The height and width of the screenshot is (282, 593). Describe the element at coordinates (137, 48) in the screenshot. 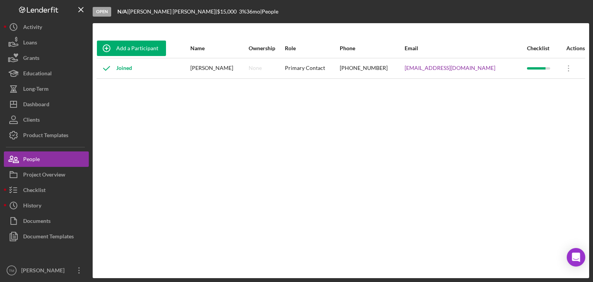

I see `div: Add a Participant` at that location.